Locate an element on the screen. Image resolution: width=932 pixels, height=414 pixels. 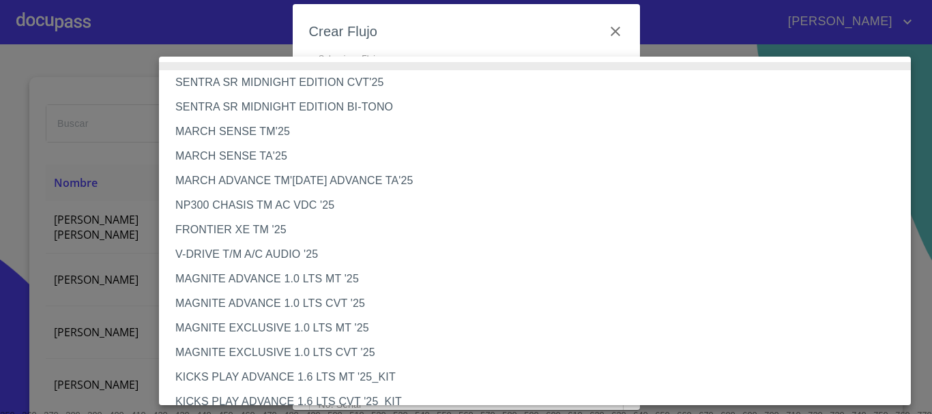
li: MAGNITE ADVANCE 1.0 LTS MT '25 is located at coordinates (540, 279).